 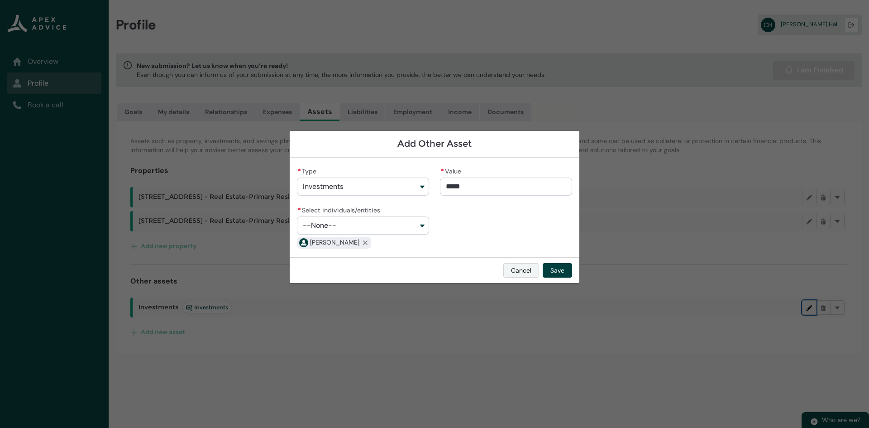 I want to click on button: Cancel, so click(x=521, y=270).